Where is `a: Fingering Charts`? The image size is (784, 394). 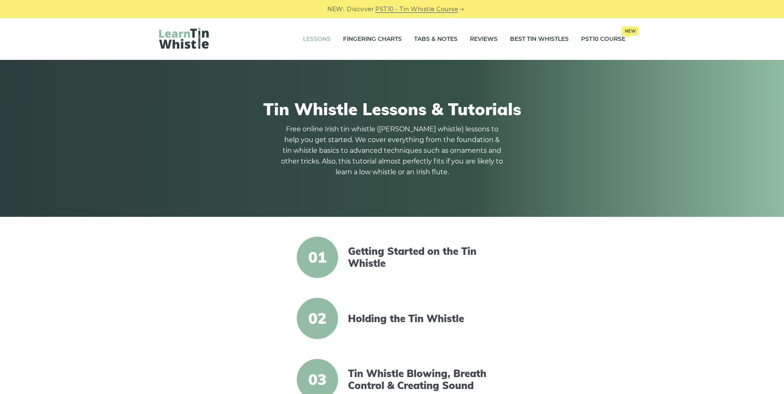 a: Fingering Charts is located at coordinates (372, 39).